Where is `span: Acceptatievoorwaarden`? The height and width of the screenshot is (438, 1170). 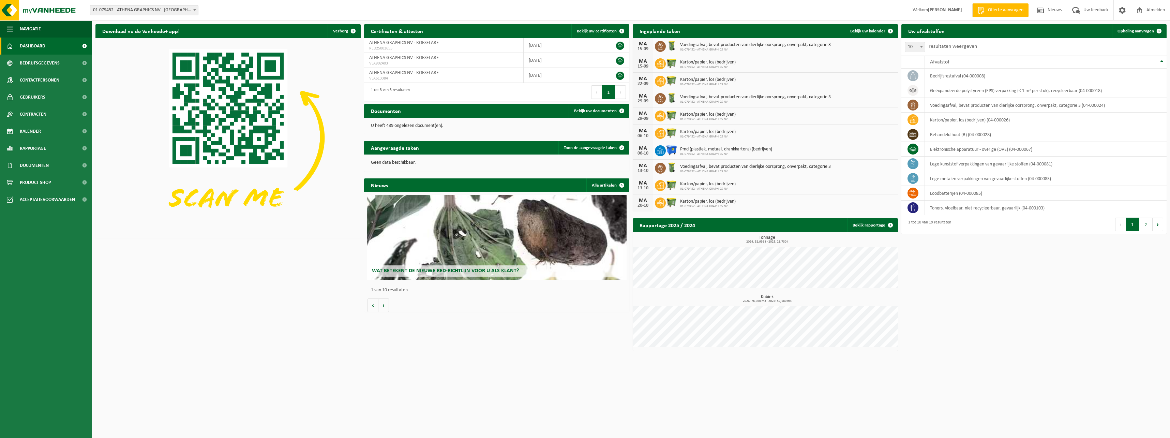 span: Acceptatievoorwaarden is located at coordinates (47, 199).